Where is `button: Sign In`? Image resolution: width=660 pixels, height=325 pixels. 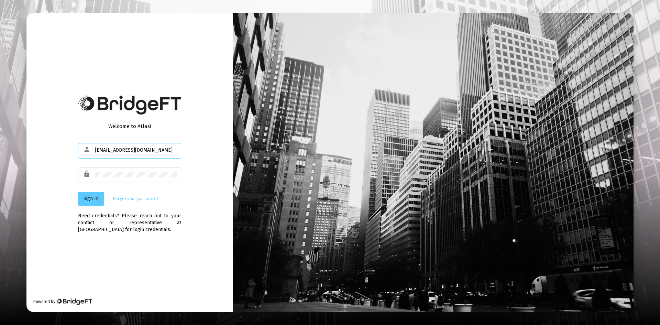 button: Sign In is located at coordinates (91, 199).